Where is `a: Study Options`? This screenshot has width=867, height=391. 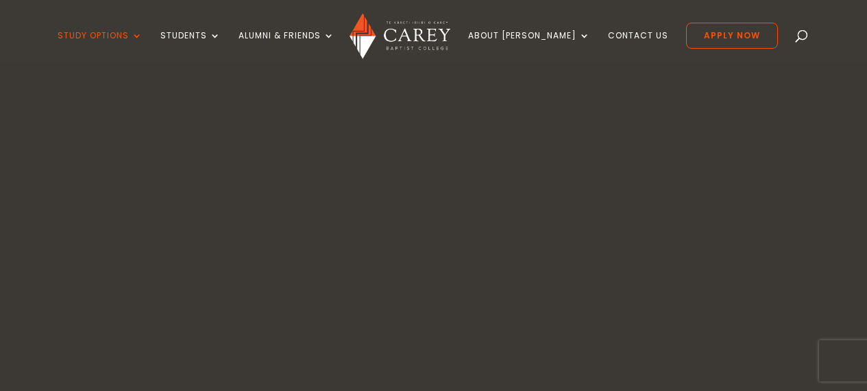
a: Study Options is located at coordinates (100, 47).